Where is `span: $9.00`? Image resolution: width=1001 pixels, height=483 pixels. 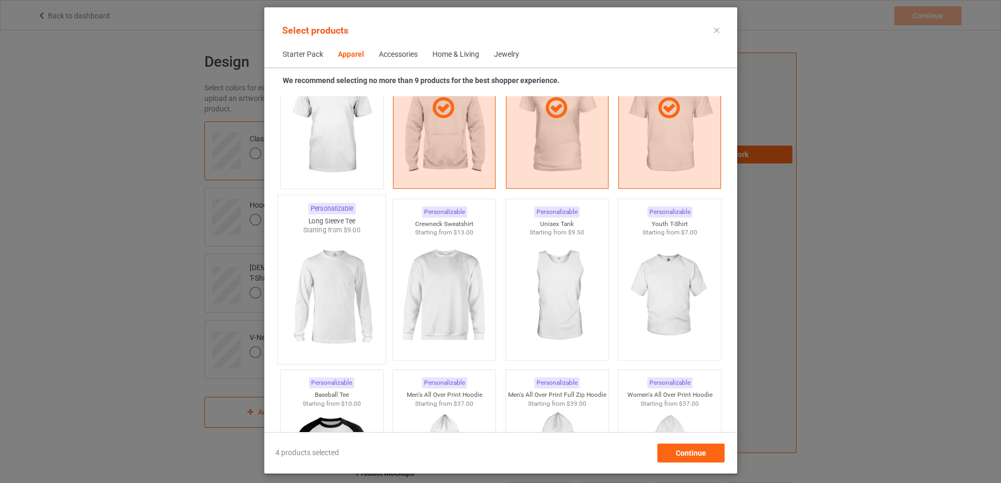 span: $9.00 is located at coordinates (352, 230).